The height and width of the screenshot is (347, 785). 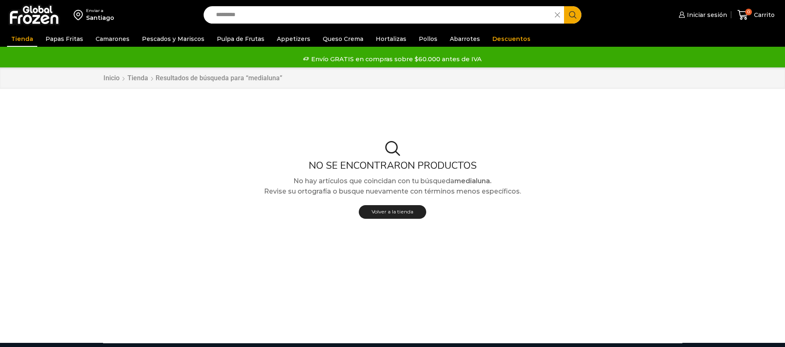 I want to click on span: 0, so click(x=748, y=12).